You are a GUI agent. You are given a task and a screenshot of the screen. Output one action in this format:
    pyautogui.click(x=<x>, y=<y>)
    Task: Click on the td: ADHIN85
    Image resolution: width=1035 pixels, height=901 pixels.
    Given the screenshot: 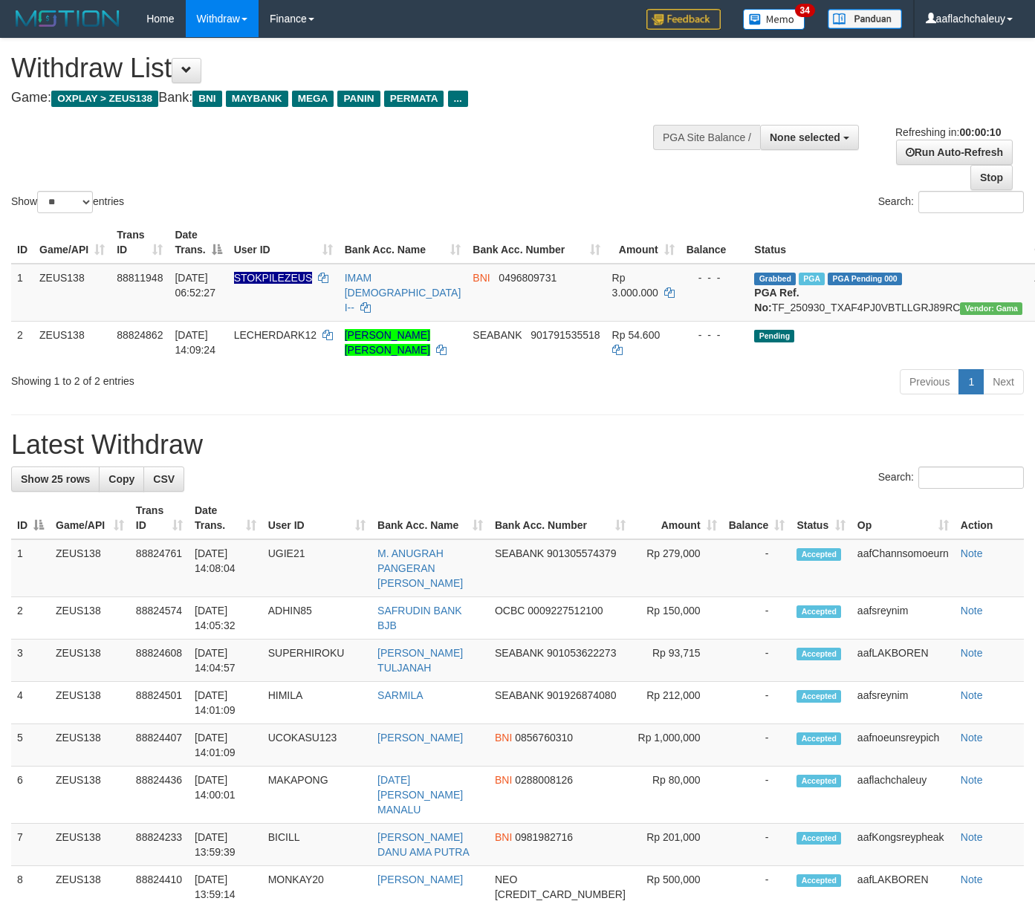 What is the action you would take?
    pyautogui.click(x=316, y=618)
    